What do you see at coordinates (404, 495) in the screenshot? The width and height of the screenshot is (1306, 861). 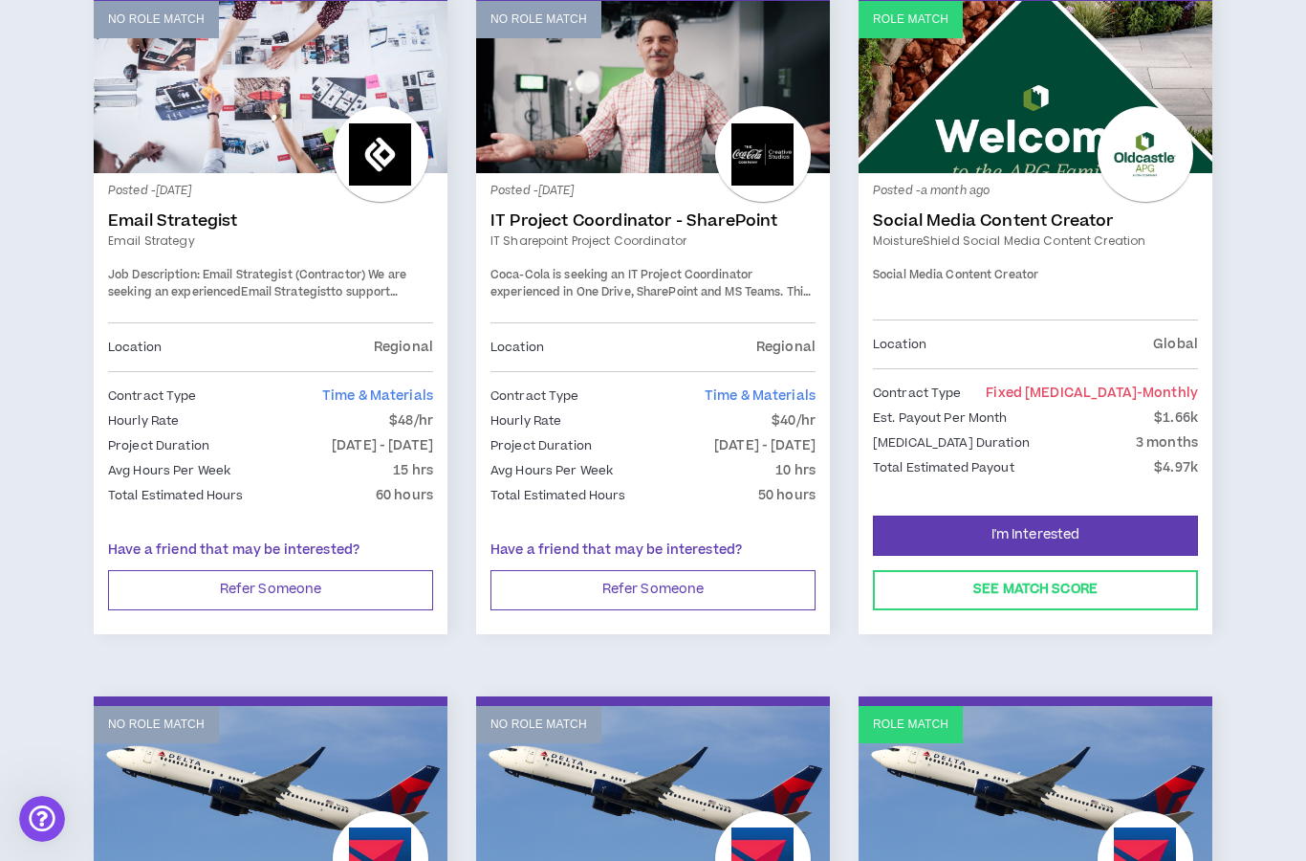 I see `p: 60 hours` at bounding box center [404, 495].